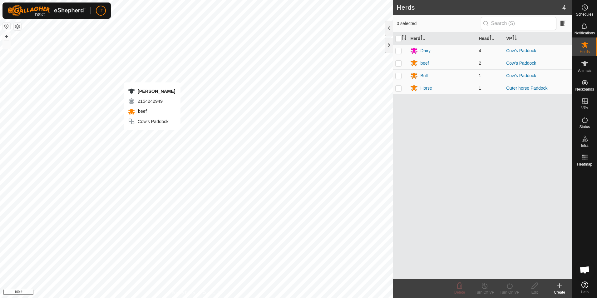 Image resolution: width=597 pixels, height=298 pixels. I want to click on span: Status, so click(584, 127).